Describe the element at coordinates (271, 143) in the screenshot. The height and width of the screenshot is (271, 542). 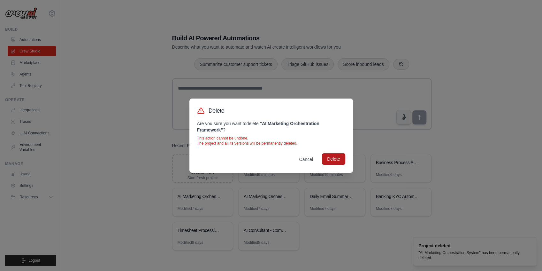
I see `p: The project and all its versions will be permanently deleted.` at that location.